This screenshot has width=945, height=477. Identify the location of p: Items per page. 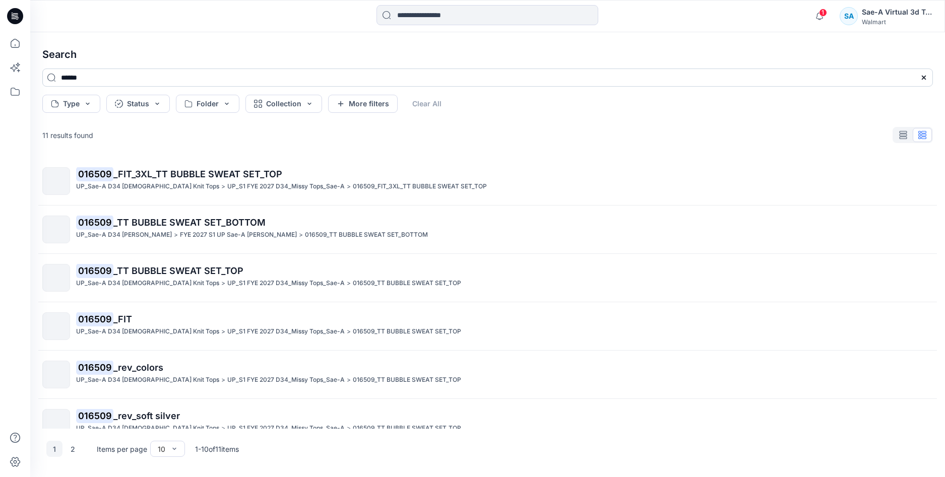
(122, 449).